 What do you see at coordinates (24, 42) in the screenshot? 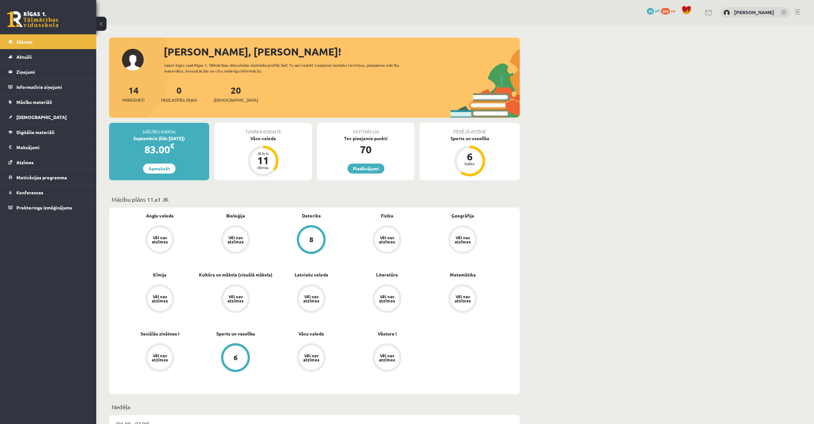
I see `span: Sākums` at bounding box center [24, 42].